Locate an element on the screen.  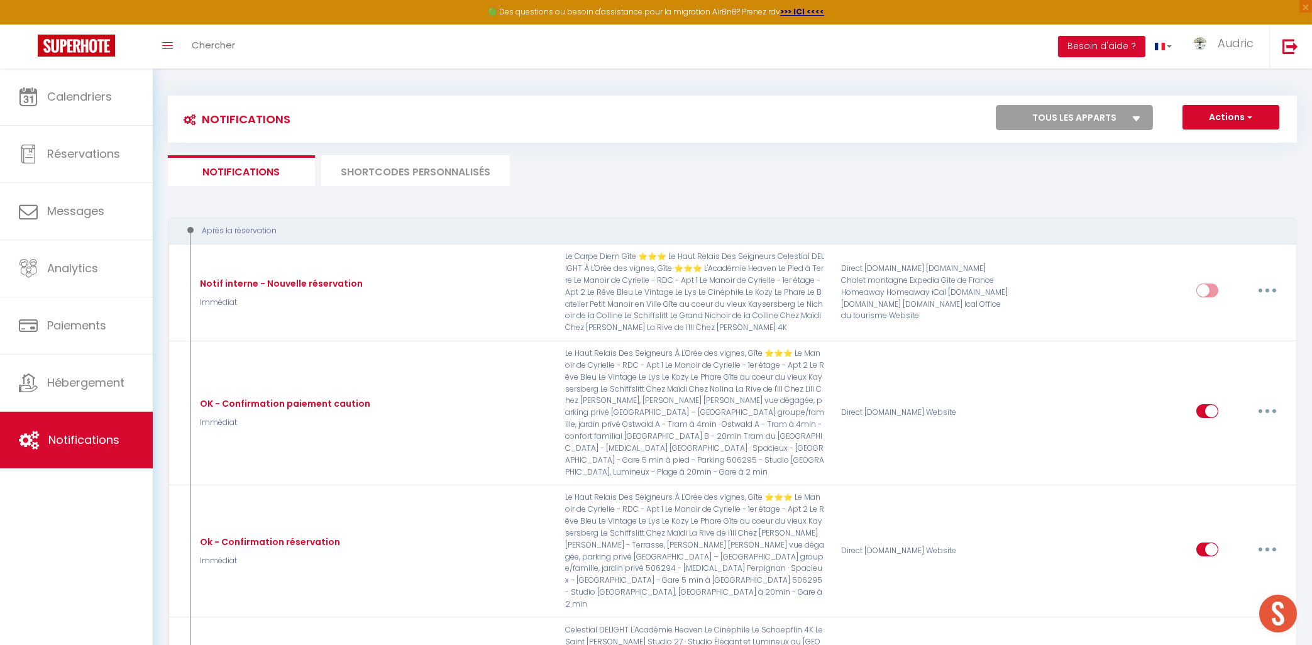
a: >>> ICI <<<< is located at coordinates (802, 11).